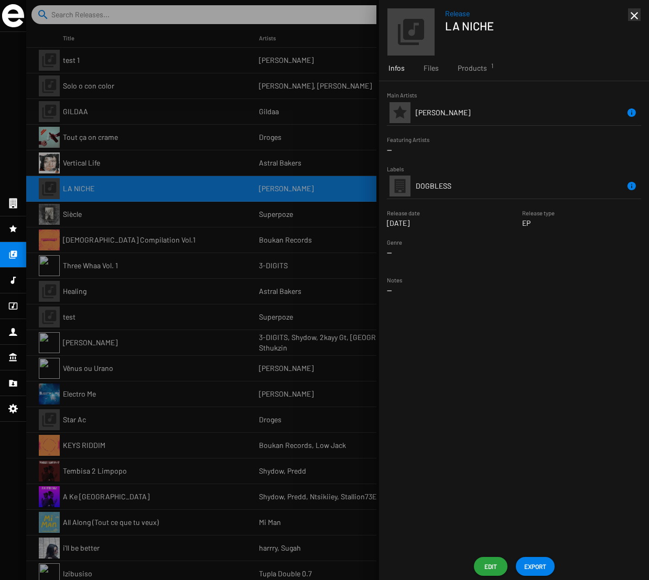  What do you see at coordinates (491, 567) in the screenshot?
I see `span: Edit` at bounding box center [491, 567].